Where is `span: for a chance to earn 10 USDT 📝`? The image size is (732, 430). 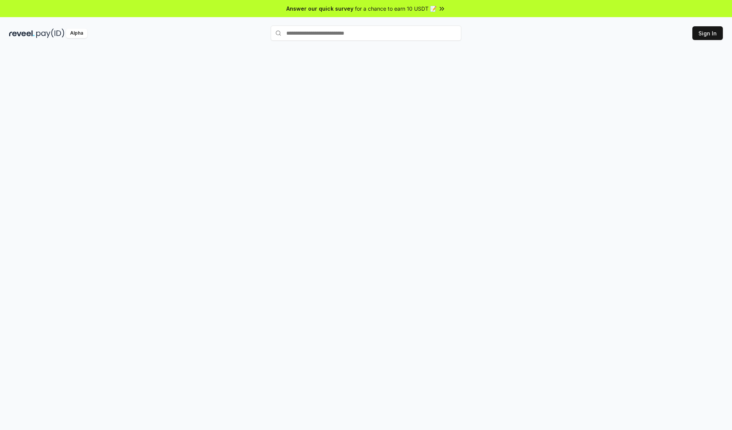 span: for a chance to earn 10 USDT 📝 is located at coordinates (396, 8).